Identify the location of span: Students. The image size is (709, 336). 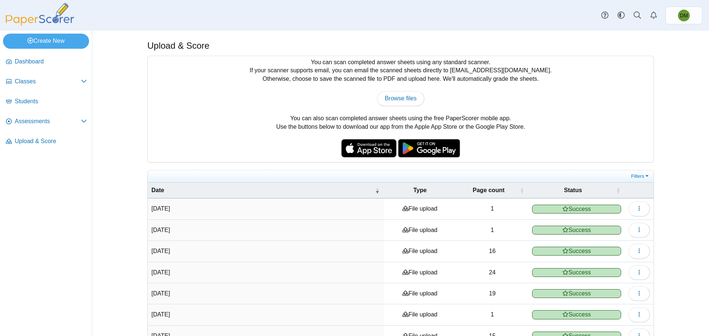
(51, 102).